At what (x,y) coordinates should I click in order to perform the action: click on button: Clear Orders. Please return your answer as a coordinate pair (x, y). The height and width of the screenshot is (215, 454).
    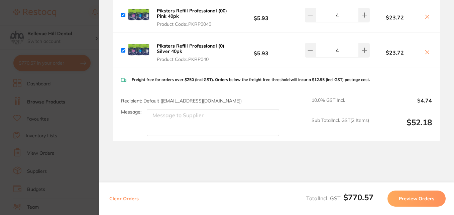
    Looking at the image, I should click on (124, 198).